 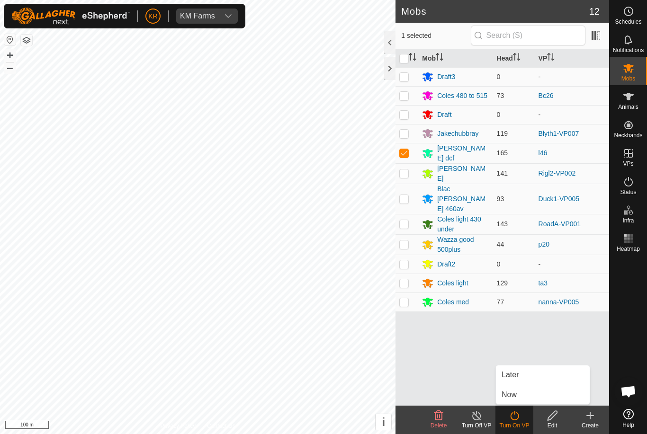 What do you see at coordinates (502, 224) in the screenshot?
I see `span: 143` at bounding box center [502, 224].